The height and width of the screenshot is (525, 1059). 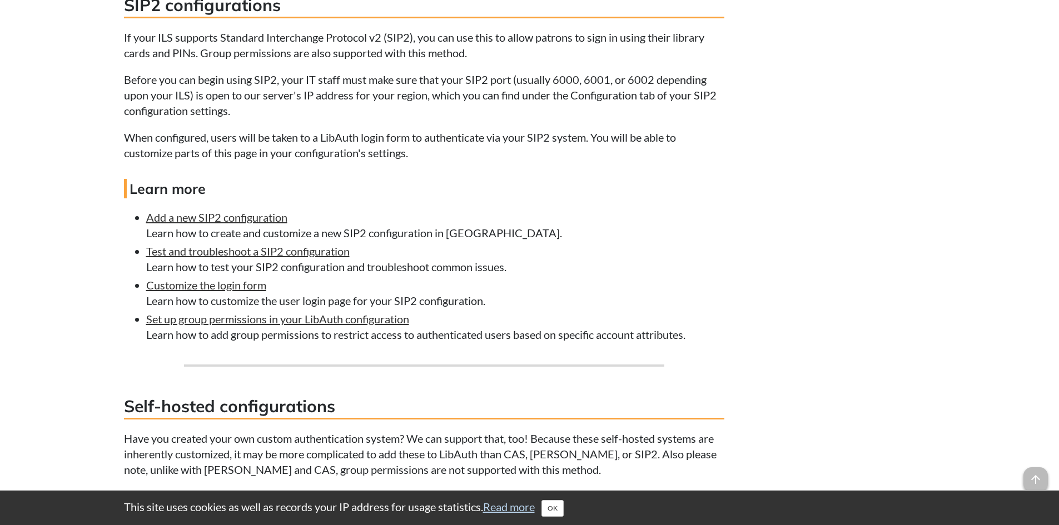 What do you see at coordinates (552, 509) in the screenshot?
I see `button: Close` at bounding box center [552, 509].